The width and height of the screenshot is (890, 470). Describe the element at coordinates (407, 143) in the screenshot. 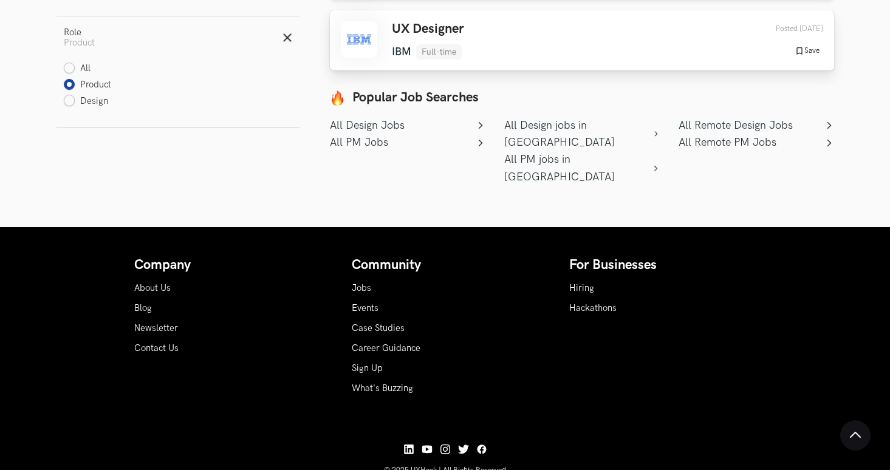

I see `a: All PM Jobs` at that location.